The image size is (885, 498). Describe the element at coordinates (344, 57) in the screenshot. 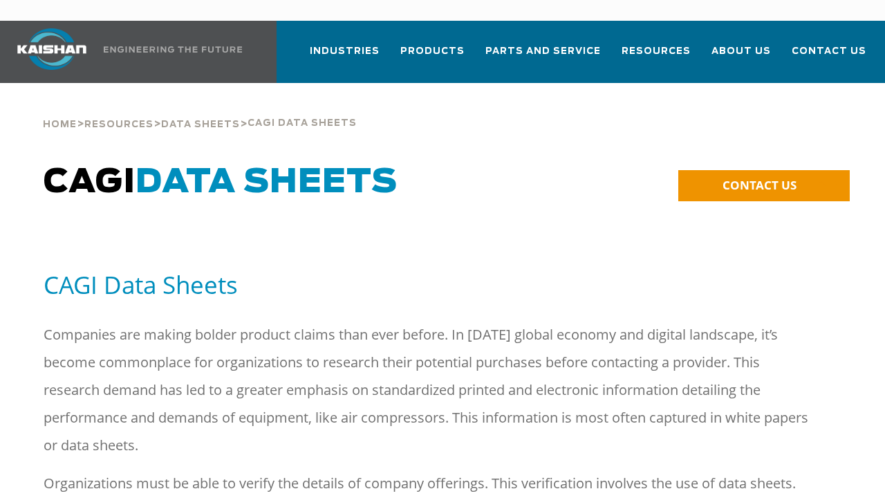

I see `a: Industries` at that location.